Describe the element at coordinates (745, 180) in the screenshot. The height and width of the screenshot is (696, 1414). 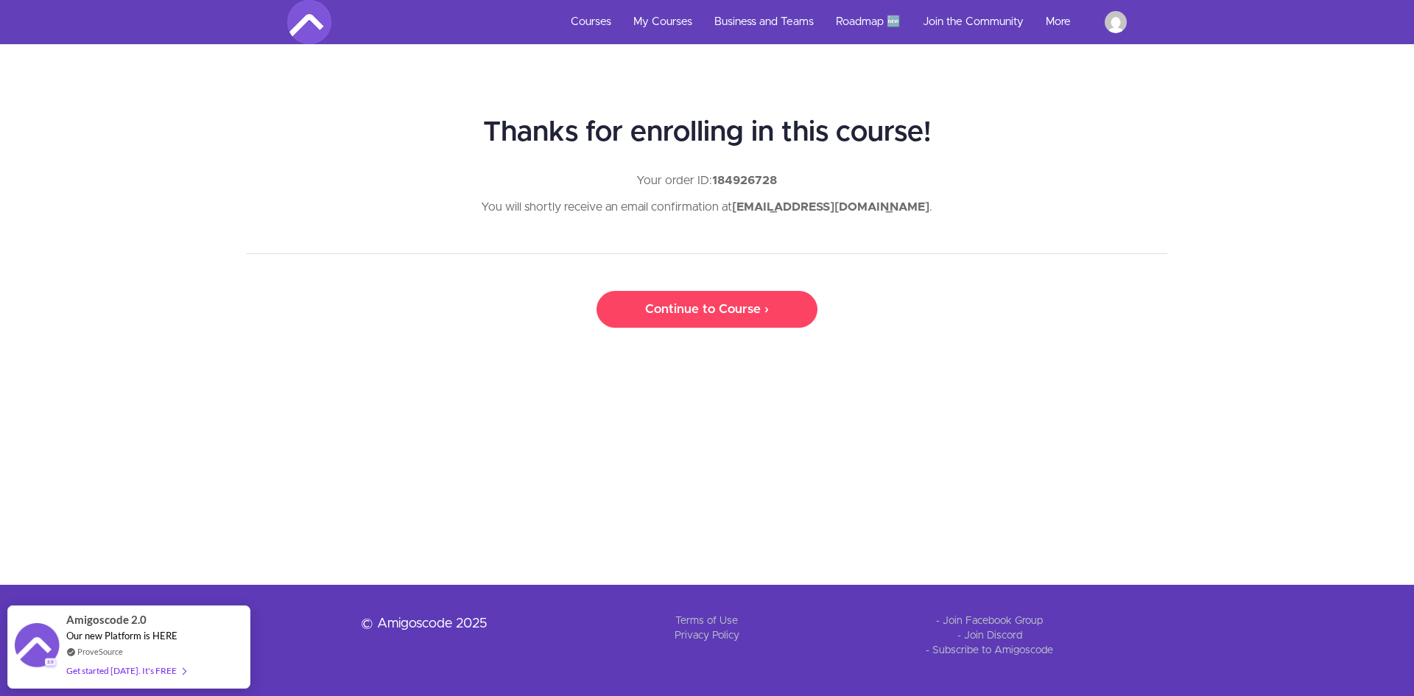
I see `strong: 184926728` at that location.